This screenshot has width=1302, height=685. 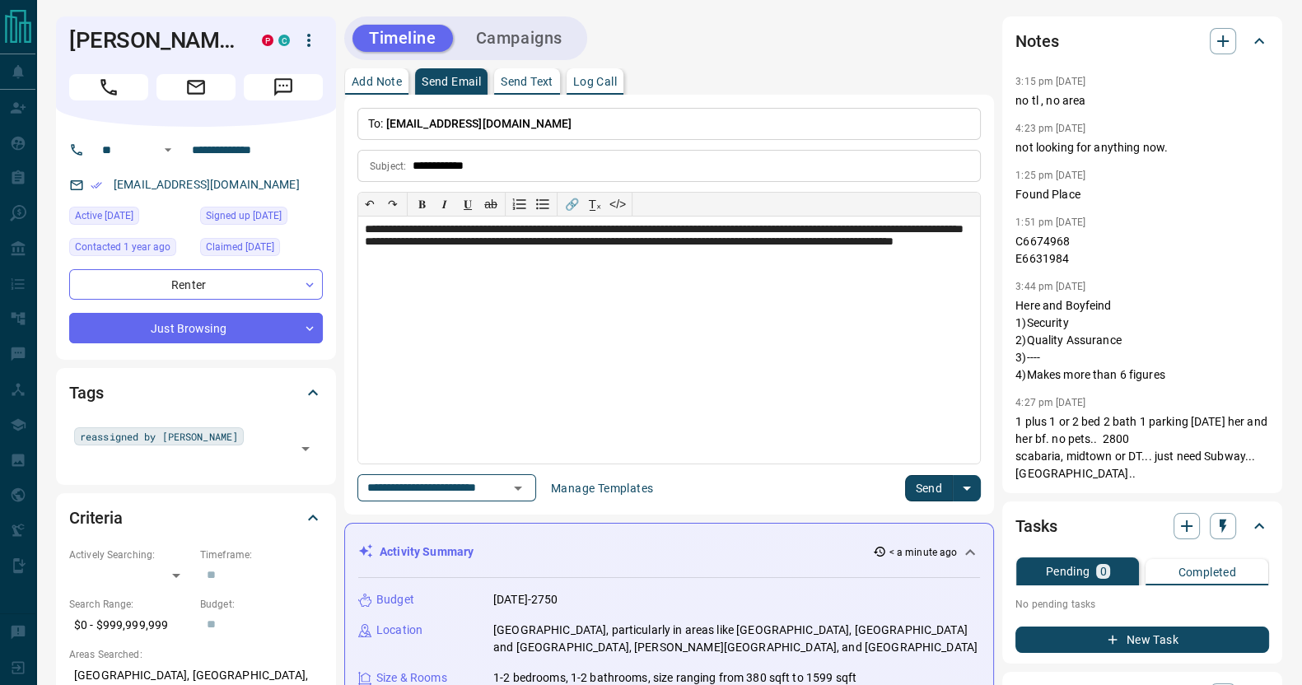 What do you see at coordinates (1142, 41) in the screenshot?
I see `div: Notes` at bounding box center [1142, 41].